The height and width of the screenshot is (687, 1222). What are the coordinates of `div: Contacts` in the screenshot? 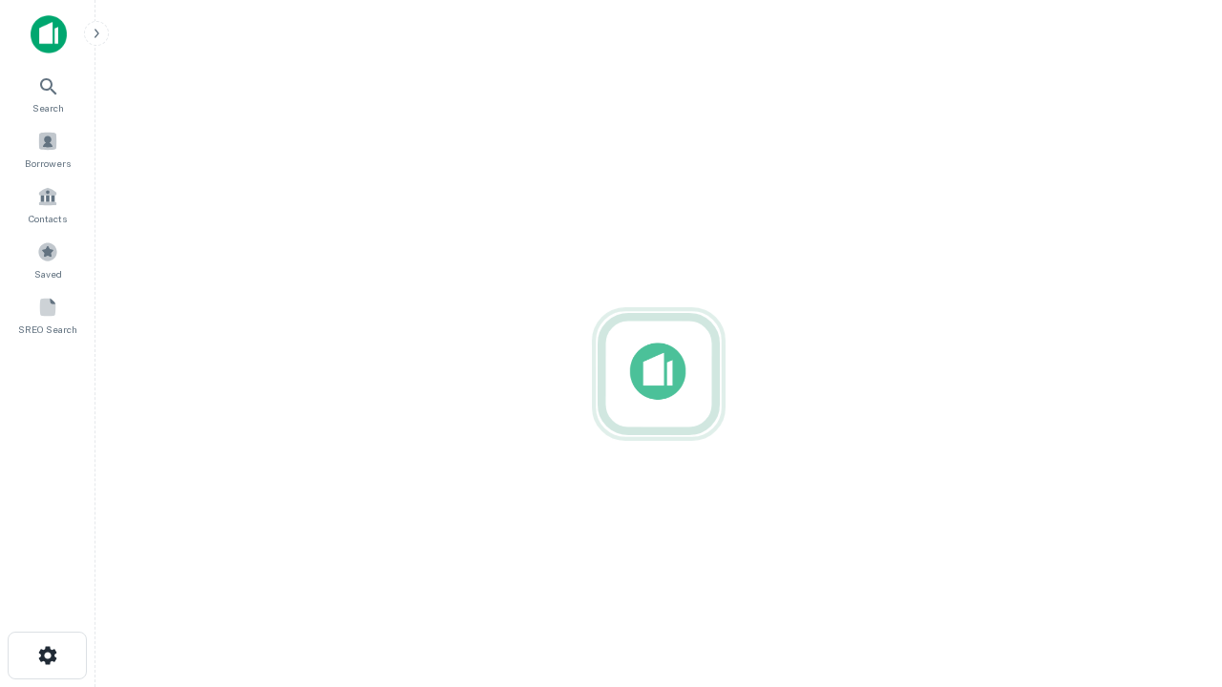 It's located at (48, 204).